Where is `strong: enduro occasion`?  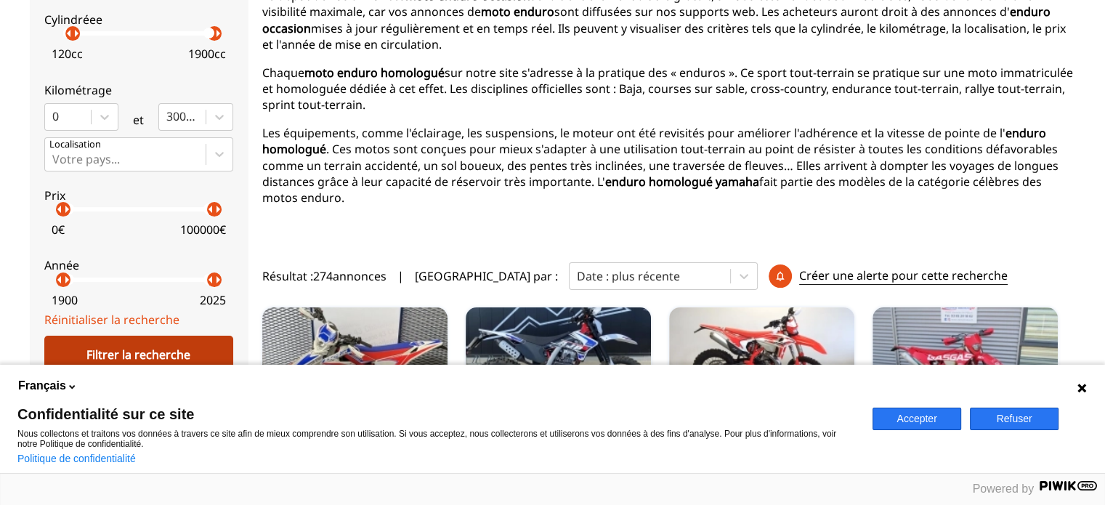 strong: enduro occasion is located at coordinates (656, 20).